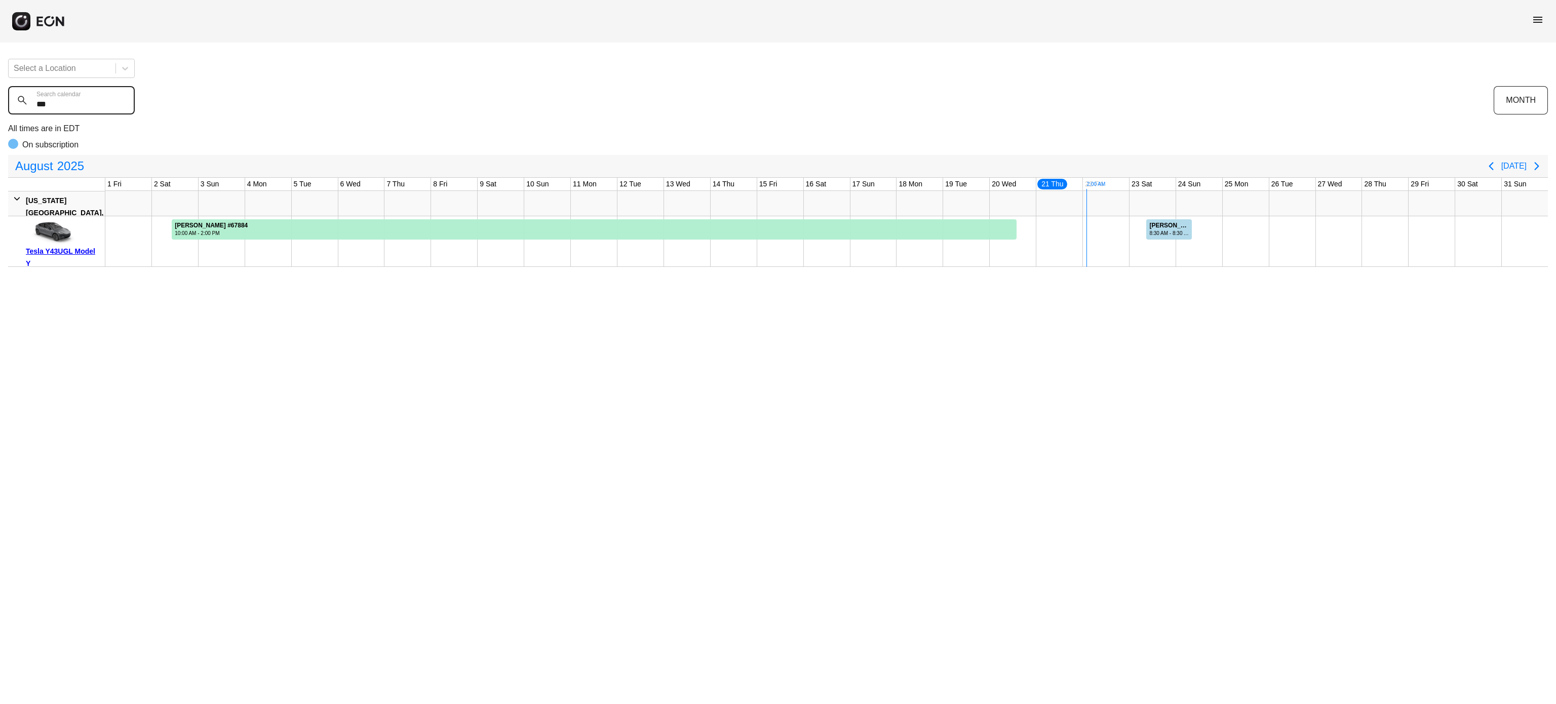 This screenshot has height=704, width=1556. What do you see at coordinates (114, 184) in the screenshot?
I see `div: 1 Fri` at bounding box center [114, 184].